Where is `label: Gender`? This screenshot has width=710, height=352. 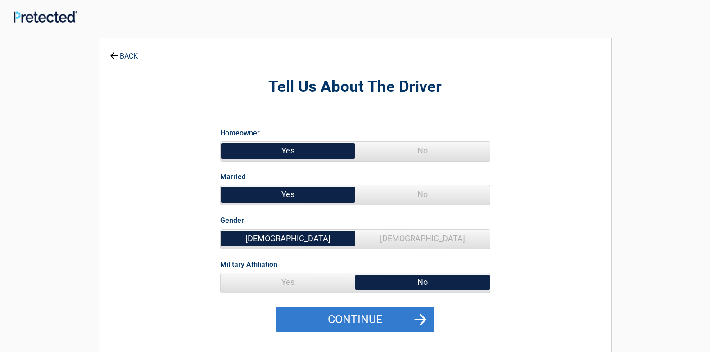 label: Gender is located at coordinates (232, 220).